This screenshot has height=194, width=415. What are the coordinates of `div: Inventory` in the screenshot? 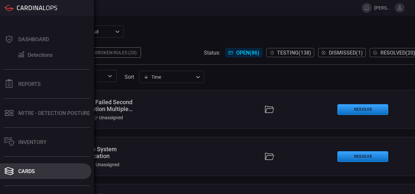 It's located at (32, 142).